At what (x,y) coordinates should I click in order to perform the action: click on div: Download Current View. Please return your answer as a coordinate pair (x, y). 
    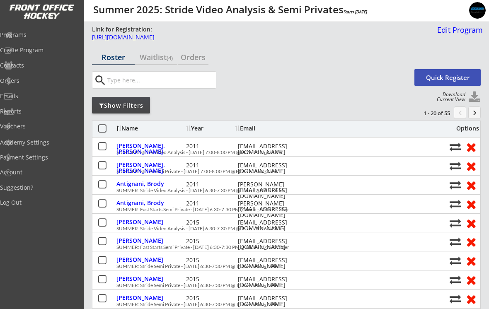
    Looking at the image, I should click on (449, 97).